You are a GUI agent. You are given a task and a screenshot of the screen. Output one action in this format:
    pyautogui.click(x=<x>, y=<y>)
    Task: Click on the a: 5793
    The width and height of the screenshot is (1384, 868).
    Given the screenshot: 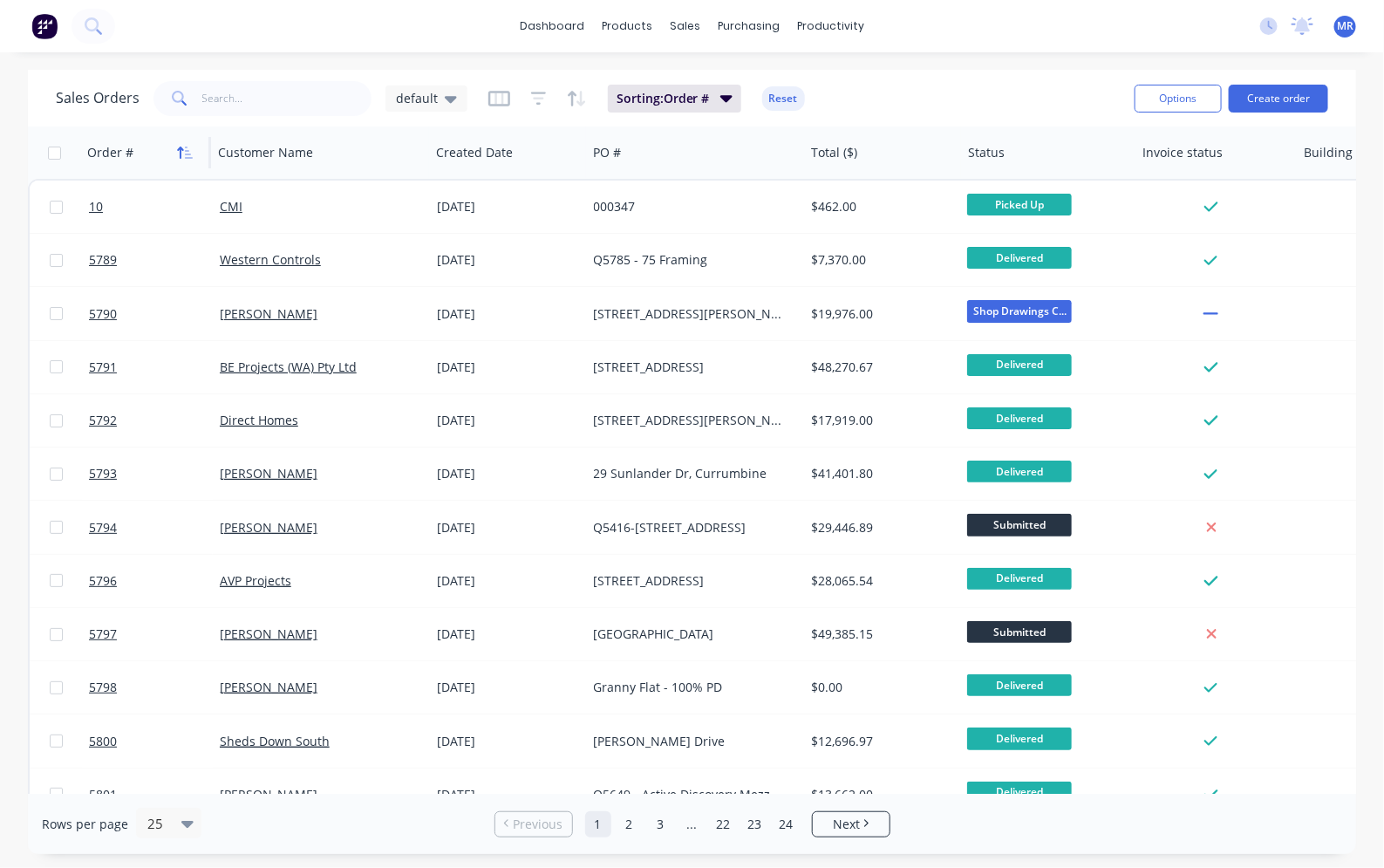 What is the action you would take?
    pyautogui.click(x=154, y=474)
    